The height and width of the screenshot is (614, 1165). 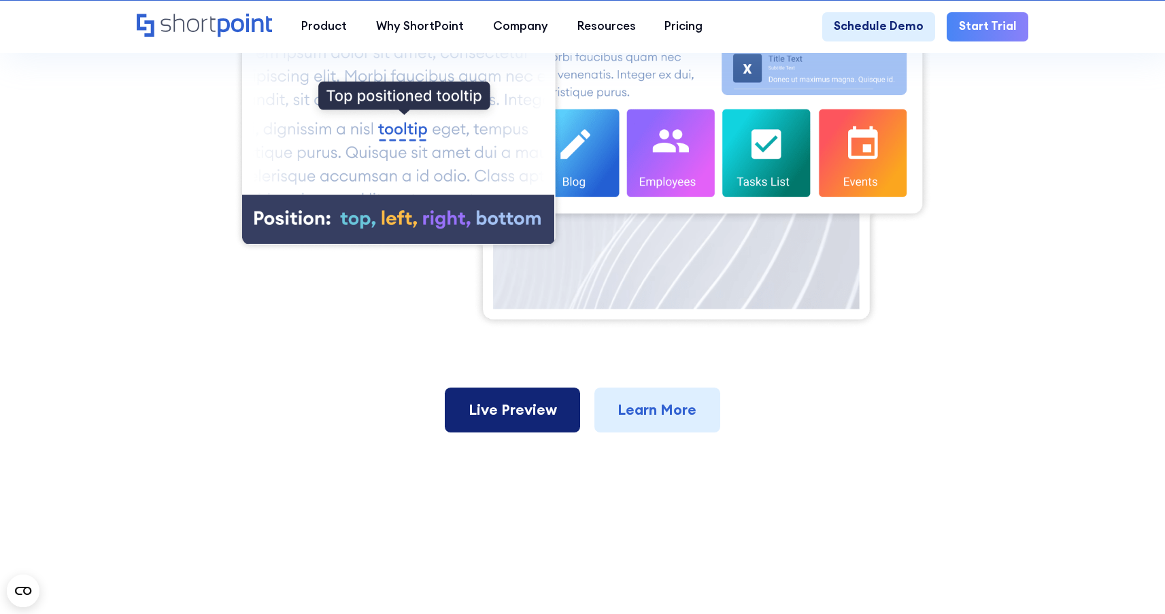 I want to click on a: Pricing, so click(x=684, y=27).